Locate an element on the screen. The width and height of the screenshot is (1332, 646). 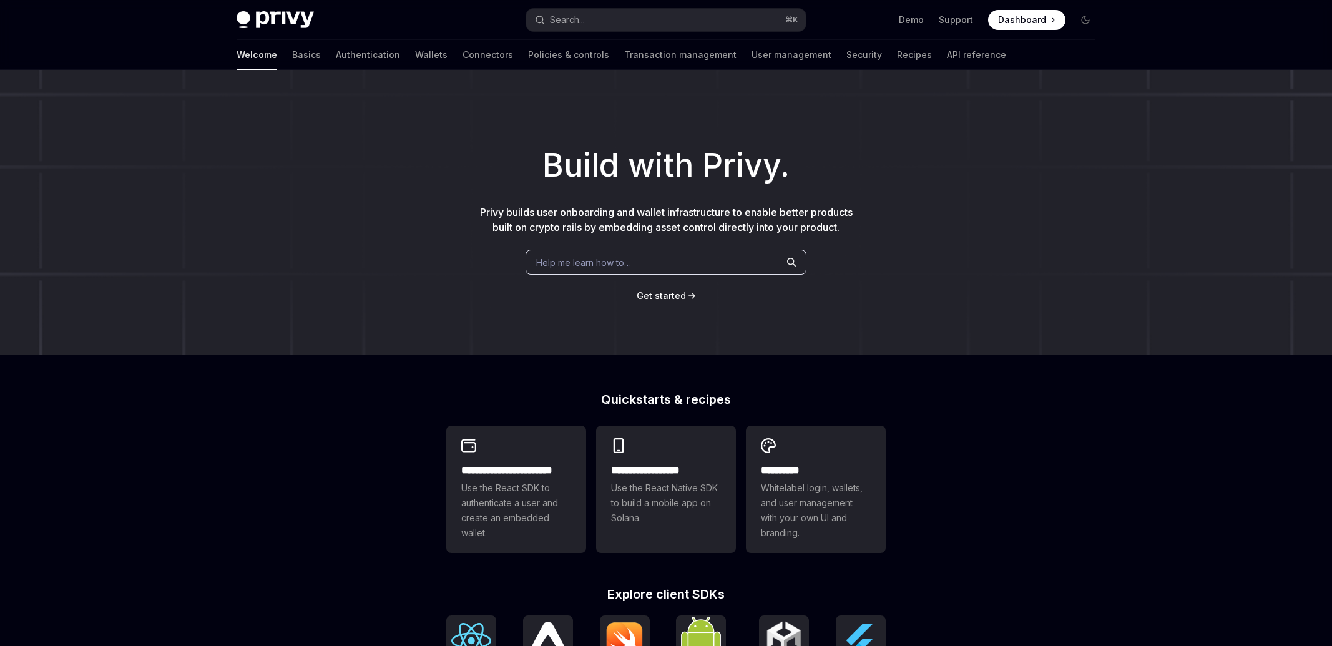
a: Authentication is located at coordinates (368, 55).